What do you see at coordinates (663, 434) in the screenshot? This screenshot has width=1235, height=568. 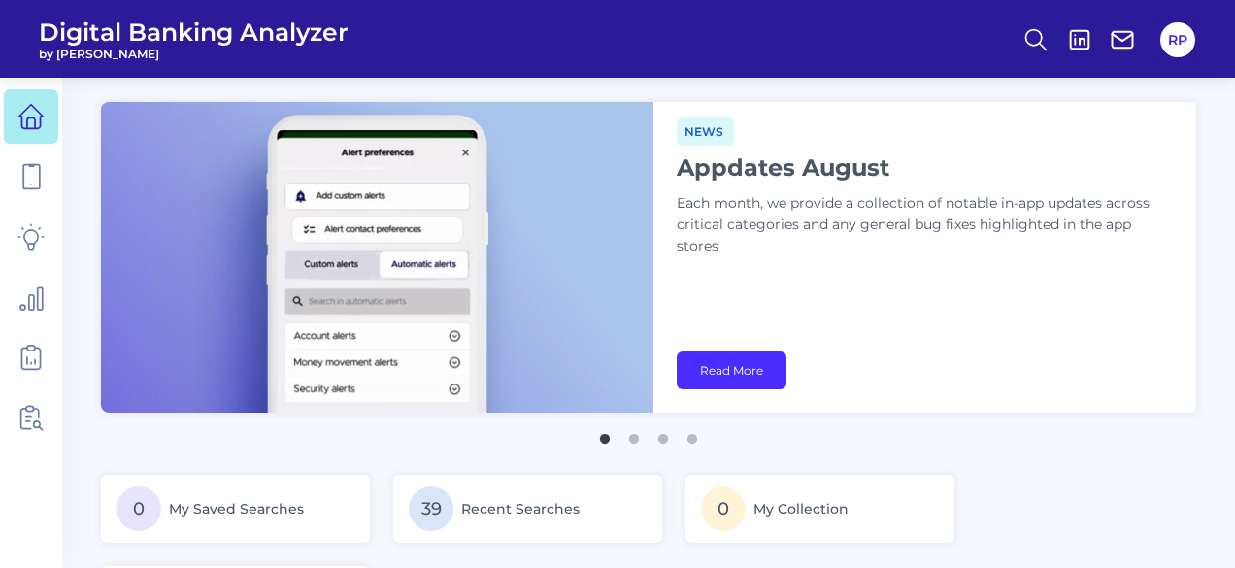 I see `button: 3` at bounding box center [663, 434].